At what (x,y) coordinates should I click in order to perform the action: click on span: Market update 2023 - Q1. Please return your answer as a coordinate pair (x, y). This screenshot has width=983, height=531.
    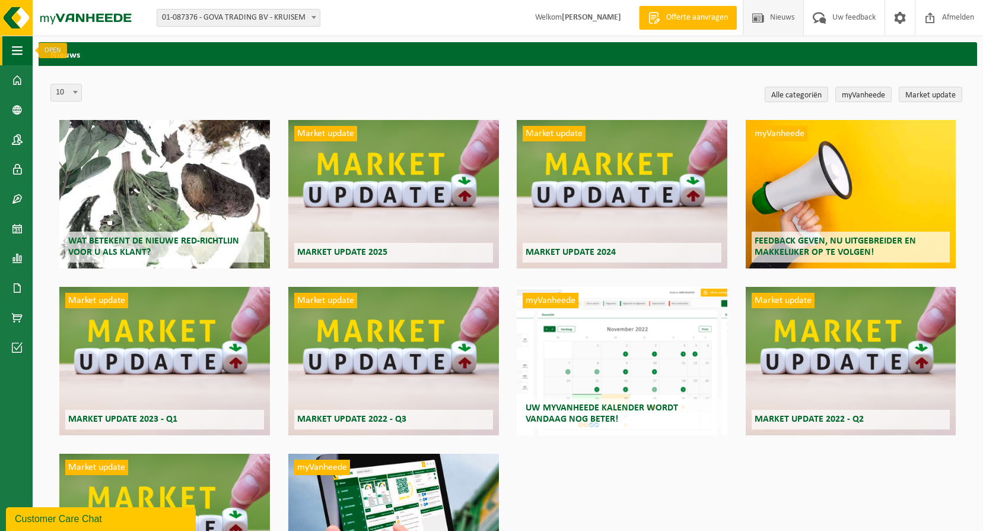
    Looking at the image, I should click on (123, 419).